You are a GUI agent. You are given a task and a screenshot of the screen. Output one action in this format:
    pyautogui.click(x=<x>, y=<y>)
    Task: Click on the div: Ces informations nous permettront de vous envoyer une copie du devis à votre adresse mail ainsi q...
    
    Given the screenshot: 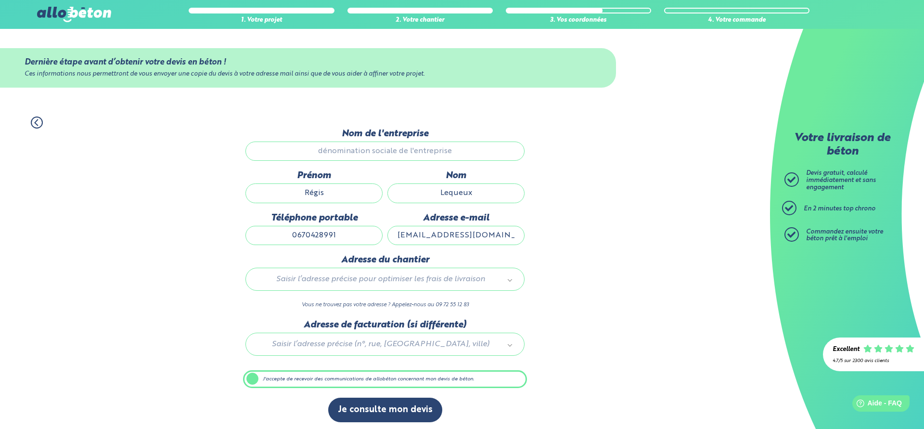 What is the action you would take?
    pyautogui.click(x=308, y=74)
    